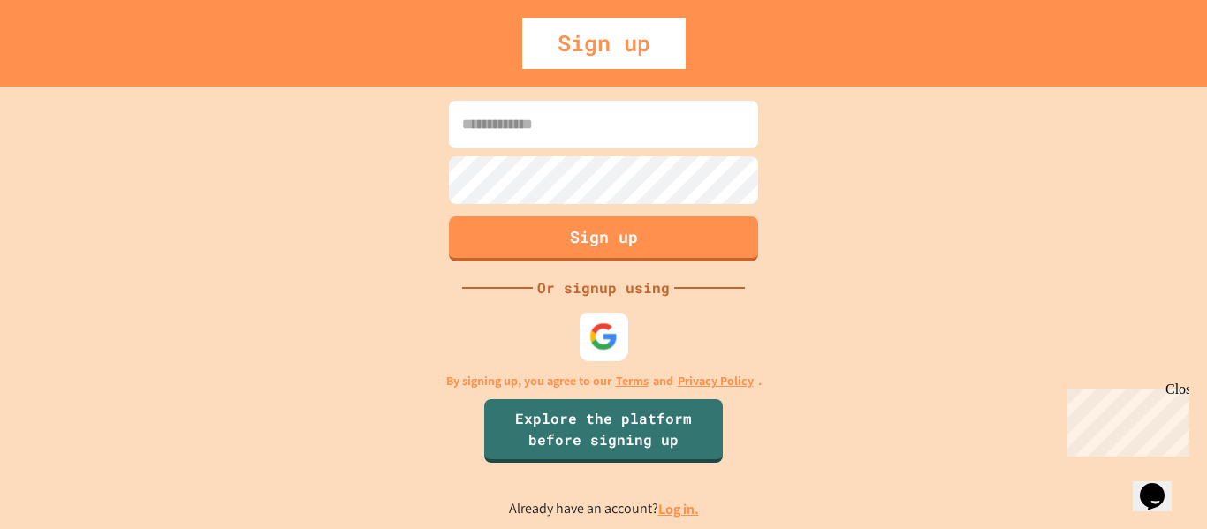 Image resolution: width=1207 pixels, height=529 pixels. I want to click on div: Chat with us now!Close, so click(64, 59).